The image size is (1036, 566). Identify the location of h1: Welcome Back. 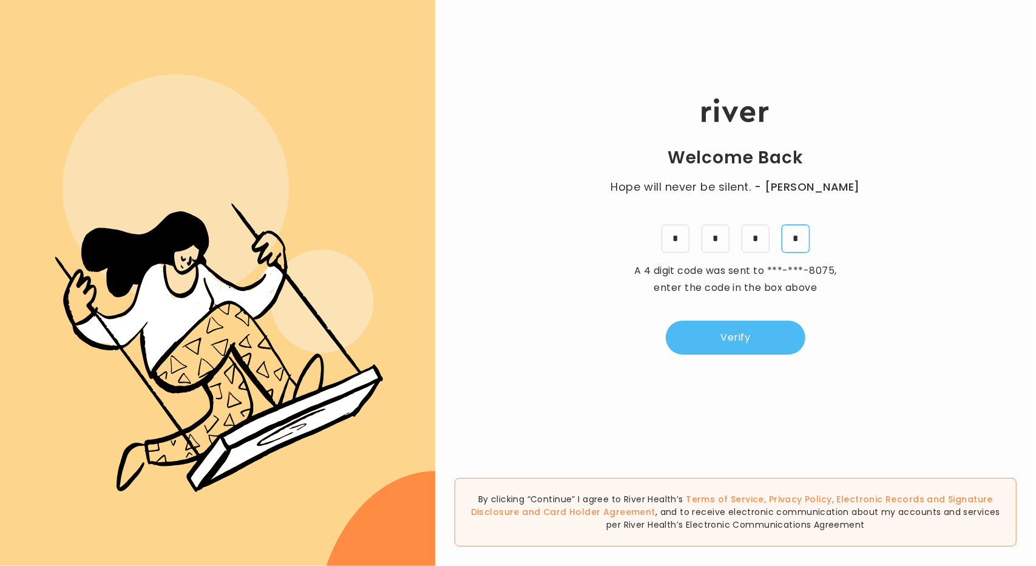
(736, 158).